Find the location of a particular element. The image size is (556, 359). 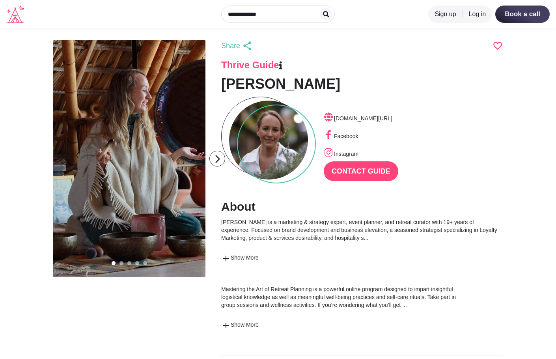

a: Contact Guide is located at coordinates (361, 171).